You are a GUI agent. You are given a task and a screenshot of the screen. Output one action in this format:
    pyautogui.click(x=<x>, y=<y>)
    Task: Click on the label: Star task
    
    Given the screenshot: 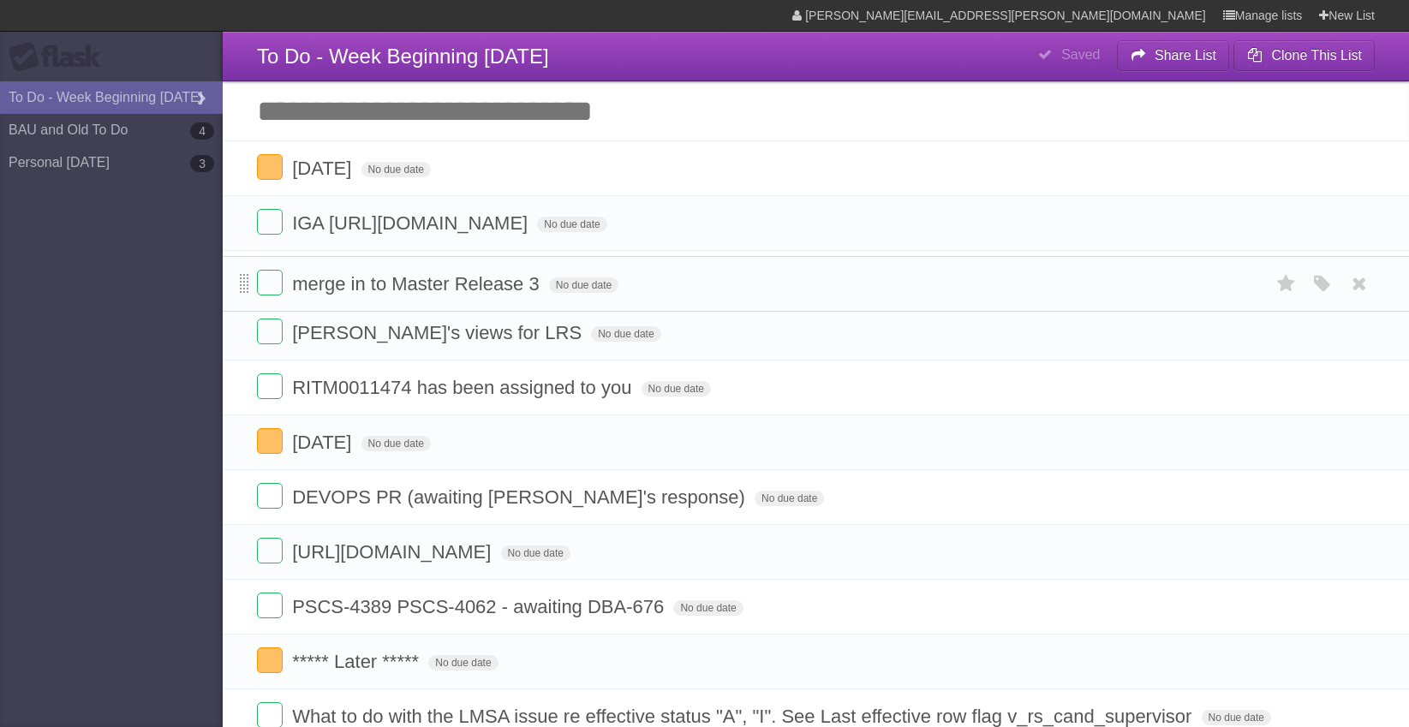 What is the action you would take?
    pyautogui.click(x=1287, y=284)
    